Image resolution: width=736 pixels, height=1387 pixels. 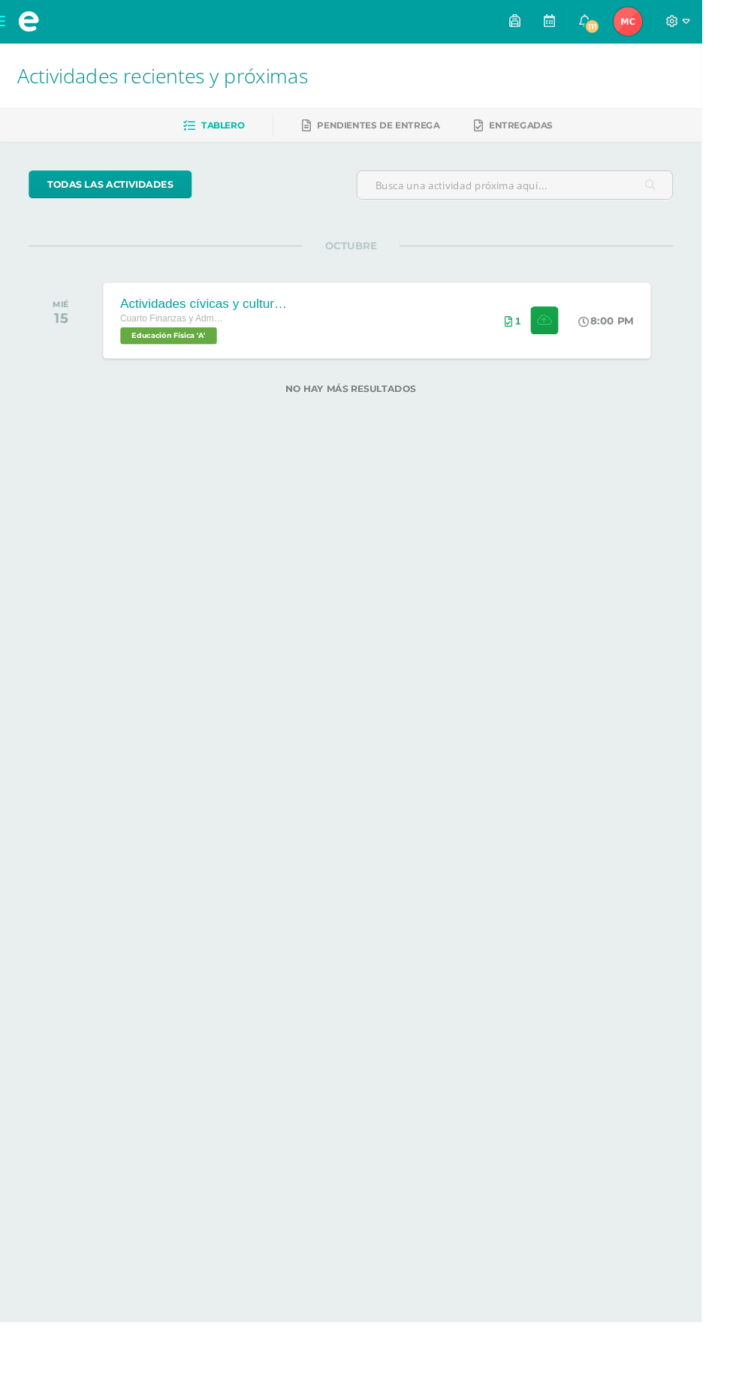 I want to click on div: 15, so click(x=64, y=334).